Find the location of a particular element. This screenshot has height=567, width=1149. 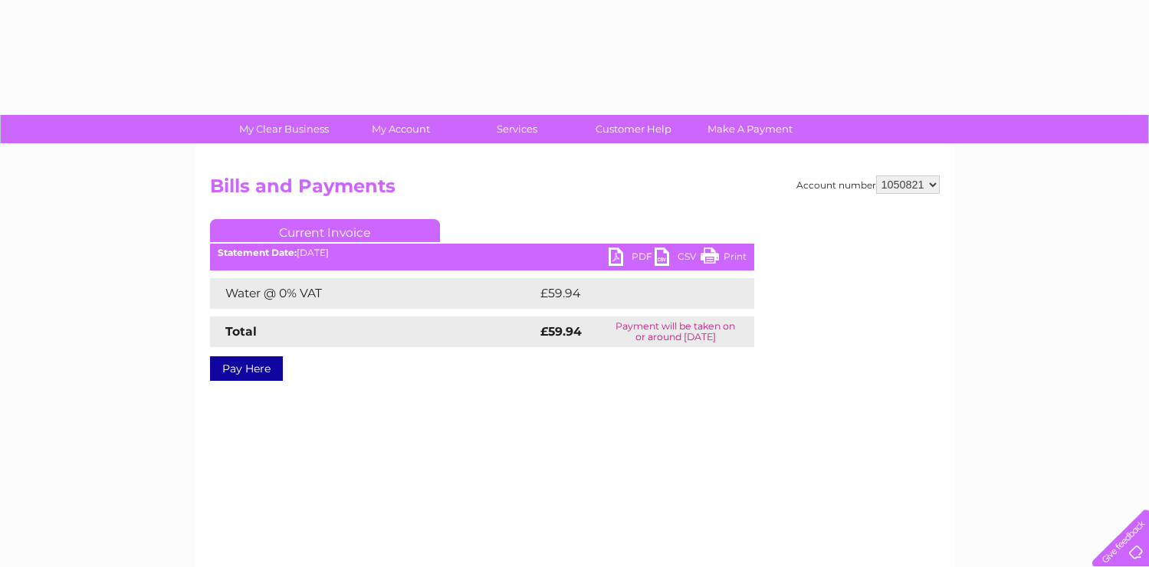

td: £59.94 is located at coordinates (630, 294).